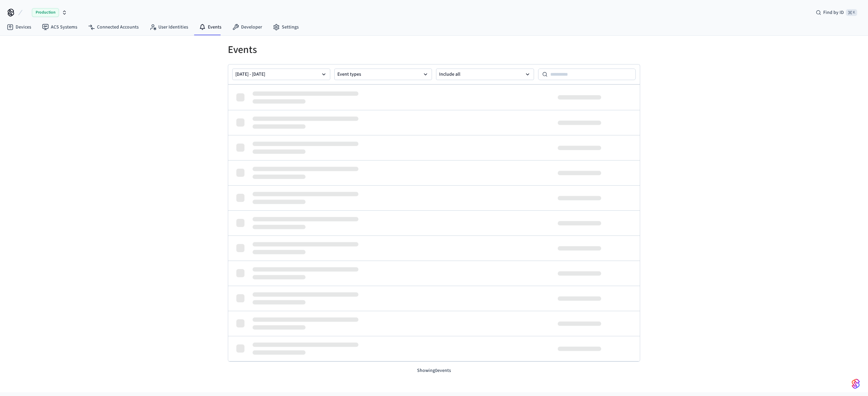  Describe the element at coordinates (383, 74) in the screenshot. I see `button: Event types` at that location.